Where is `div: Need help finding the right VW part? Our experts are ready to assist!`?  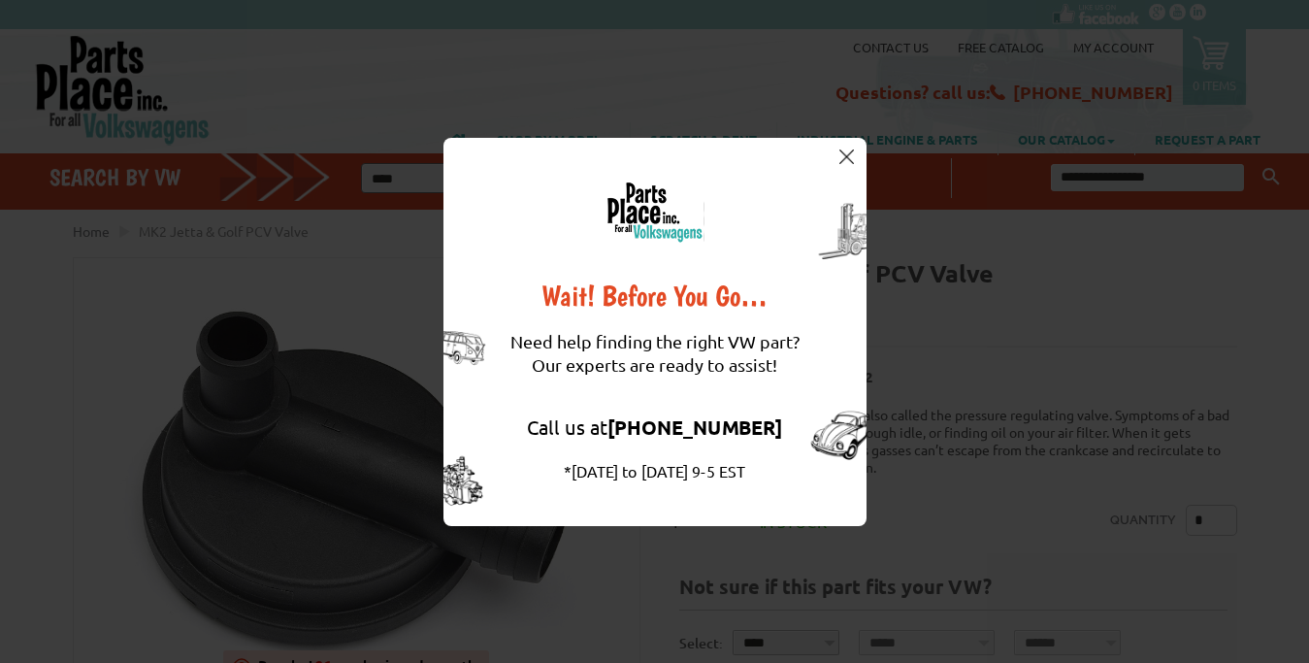 div: Need help finding the right VW part? Our experts are ready to assist! is located at coordinates (655, 353).